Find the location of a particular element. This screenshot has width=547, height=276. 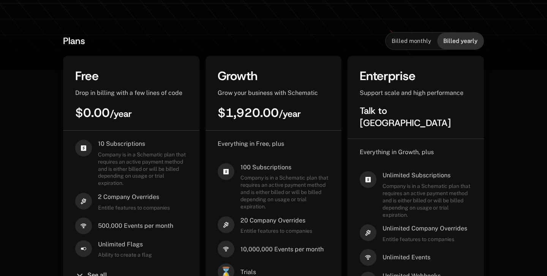

span: Ability to create a flag is located at coordinates (125, 255).